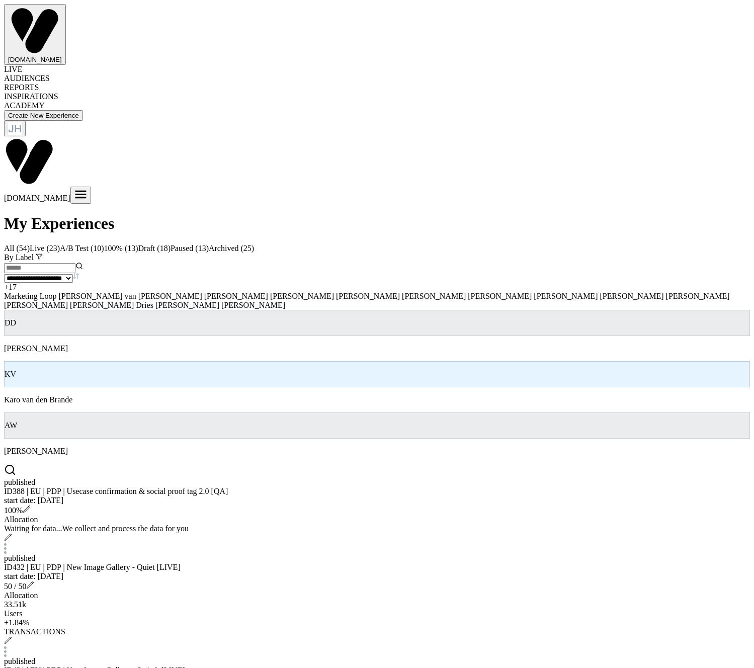  What do you see at coordinates (15, 128) in the screenshot?
I see `button: JH` at bounding box center [15, 128].